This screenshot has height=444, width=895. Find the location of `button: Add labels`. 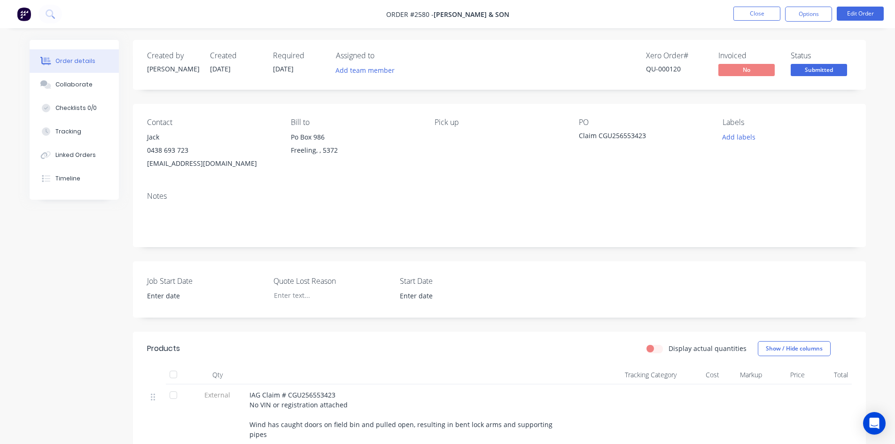

button: Add labels is located at coordinates (739, 137).